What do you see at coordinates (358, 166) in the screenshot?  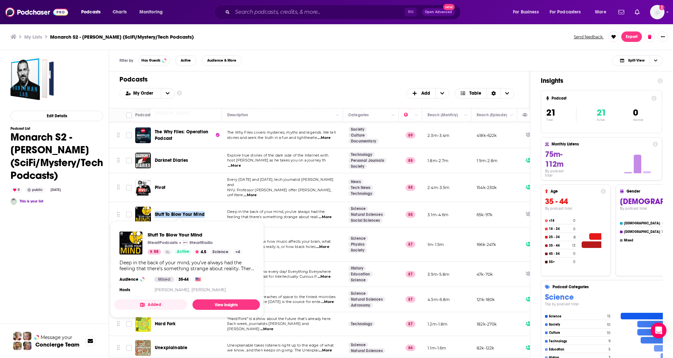 I see `a: Society` at bounding box center [358, 166].